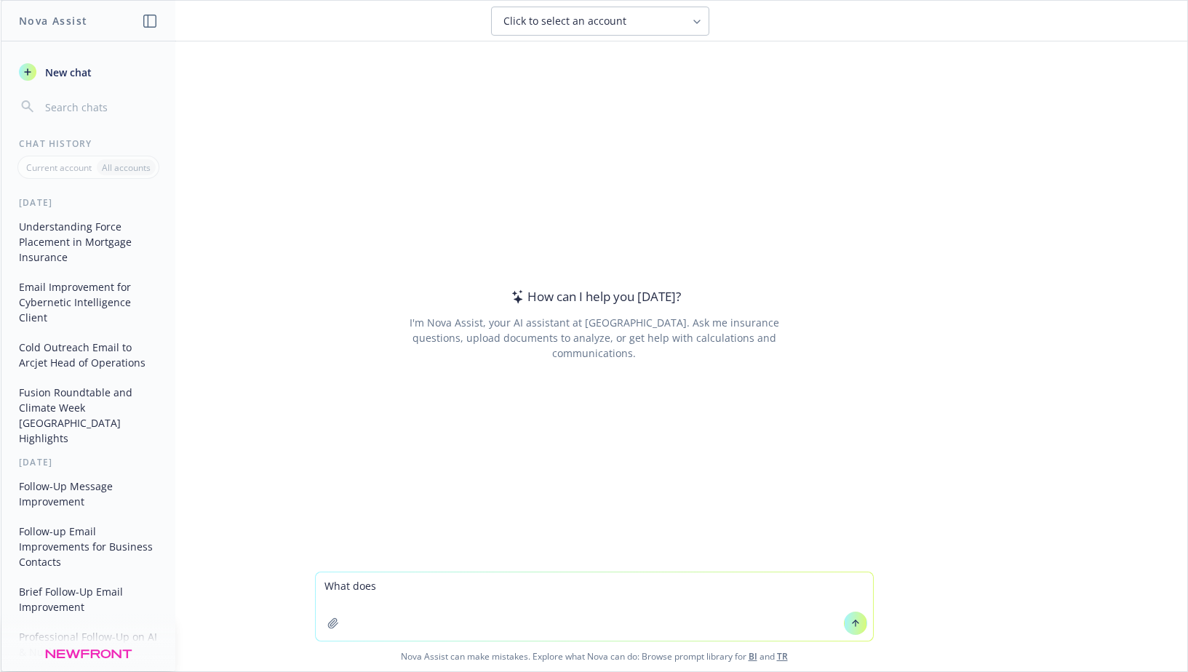 This screenshot has height=672, width=1188. I want to click on button: Professional Follow-Up on AI & Nuclear Project, so click(88, 645).